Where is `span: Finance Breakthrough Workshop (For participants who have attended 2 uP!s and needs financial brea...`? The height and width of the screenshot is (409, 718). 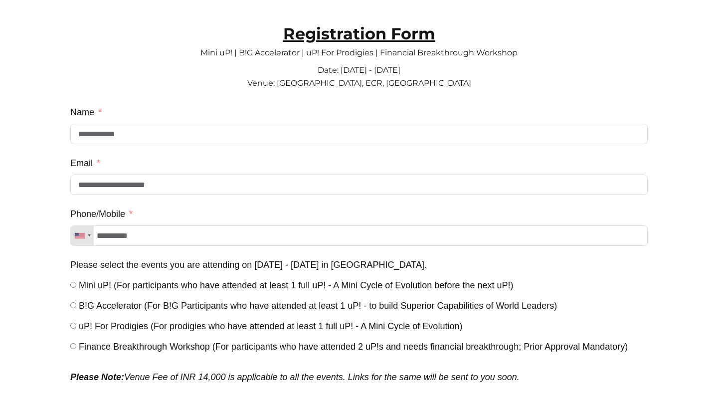
span: Finance Breakthrough Workshop (For participants who have attended 2 uP!s and needs financial brea... is located at coordinates (353, 346).